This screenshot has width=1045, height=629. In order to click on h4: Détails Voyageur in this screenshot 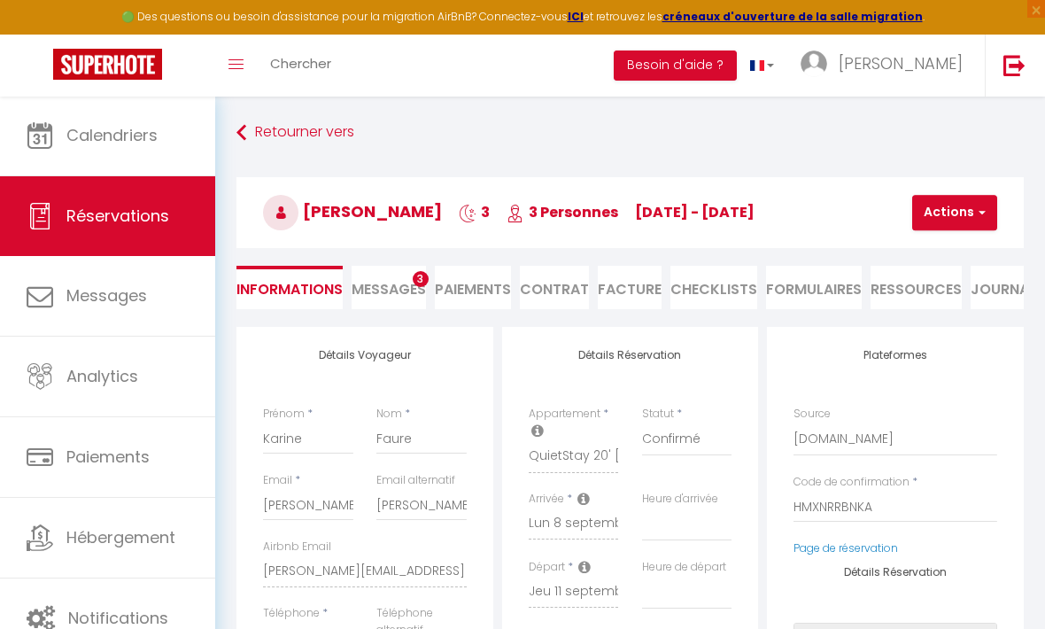, I will do `click(365, 355)`.